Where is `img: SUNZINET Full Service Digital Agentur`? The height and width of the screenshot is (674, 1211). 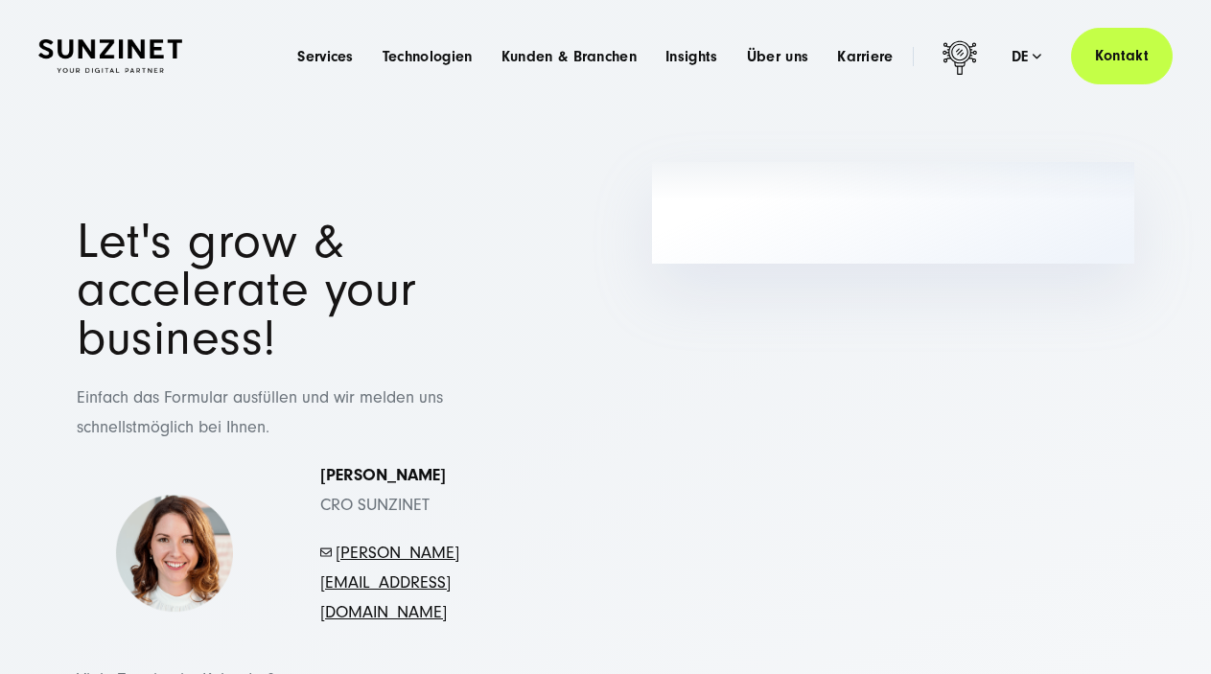 img: SUNZINET Full Service Digital Agentur is located at coordinates (110, 56).